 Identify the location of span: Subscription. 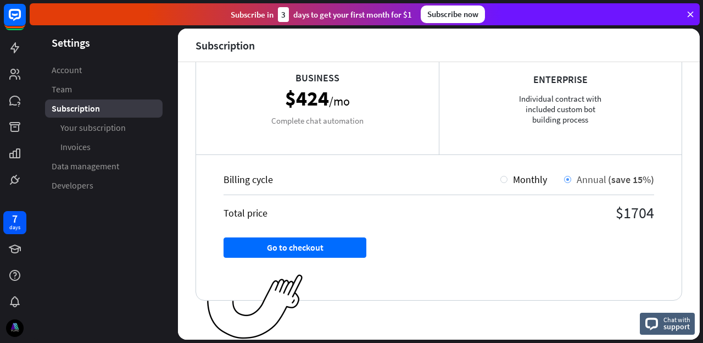
(76, 108).